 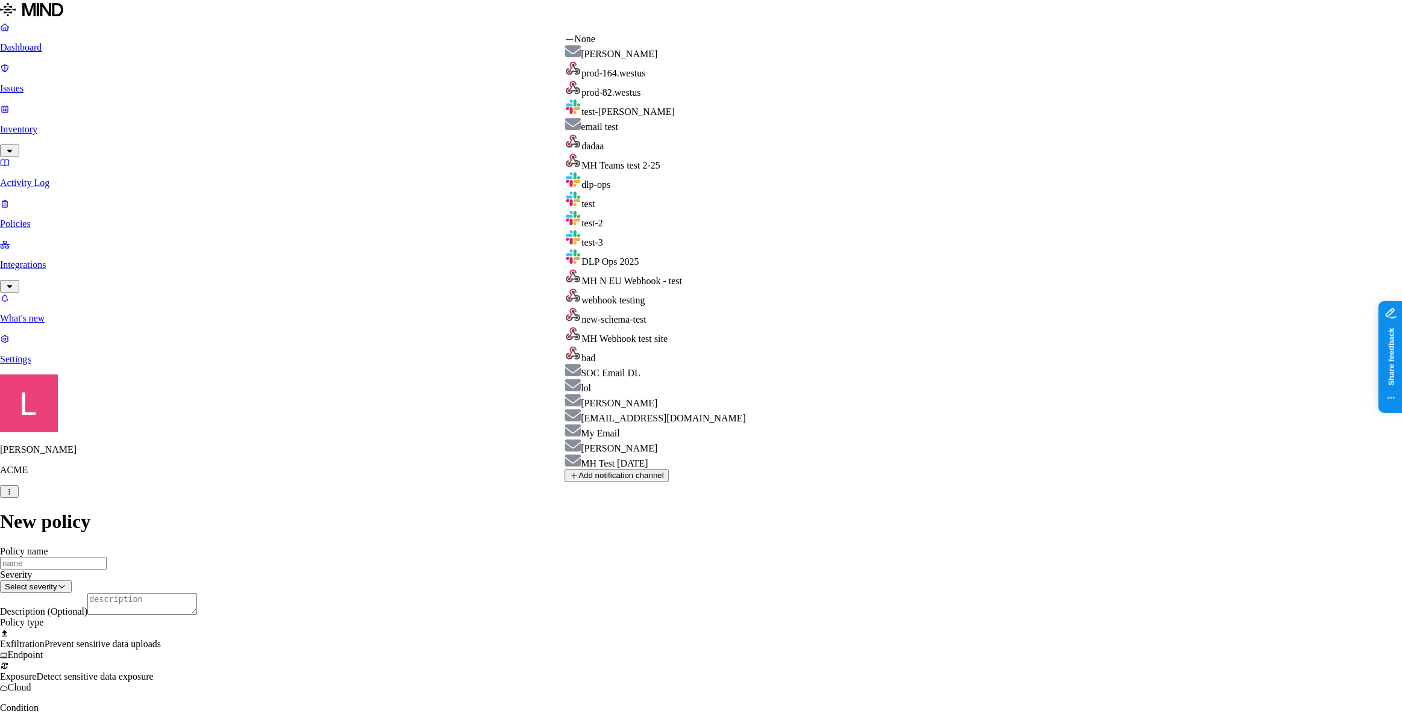 I want to click on span: MH Webhook test site, so click(x=624, y=339).